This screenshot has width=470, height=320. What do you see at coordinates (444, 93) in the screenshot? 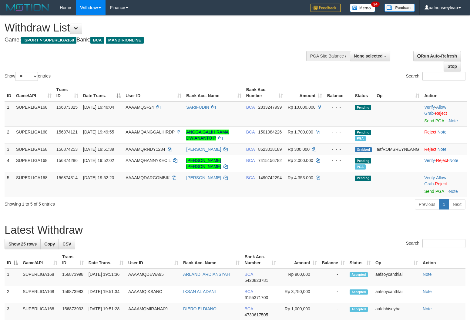
I see `th: Action` at bounding box center [444, 93].